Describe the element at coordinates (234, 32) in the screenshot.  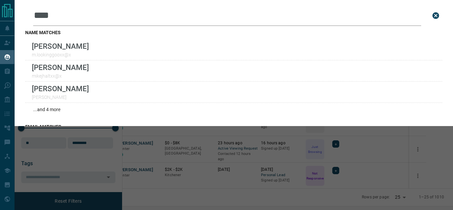
I see `h3: name matches` at that location.